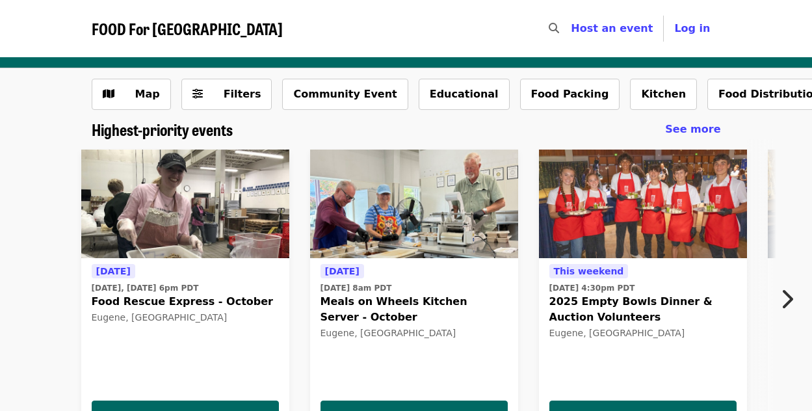  I want to click on span: Food Rescue Express - October, so click(185, 302).